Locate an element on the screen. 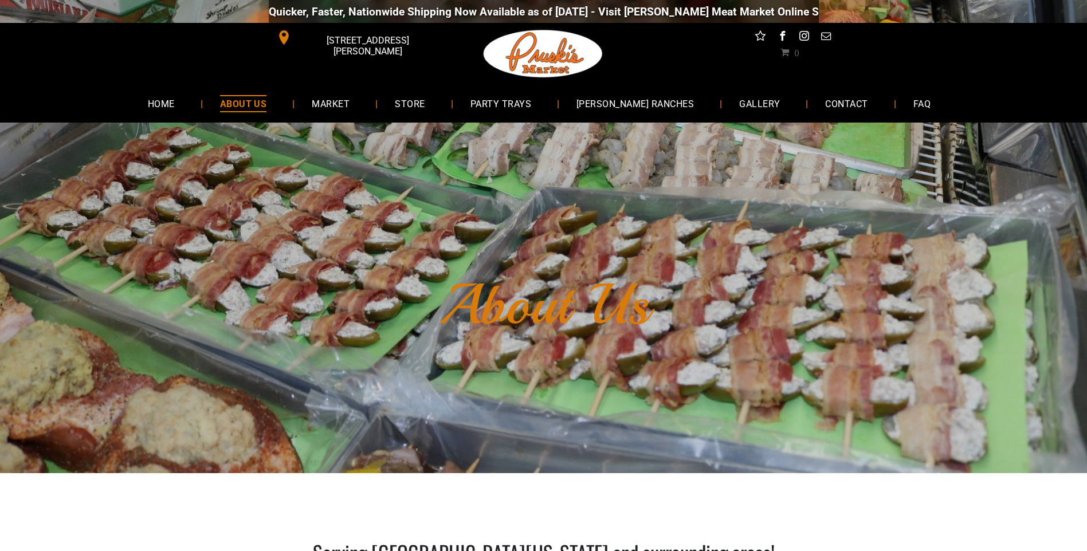  a: HOME is located at coordinates (161, 103).